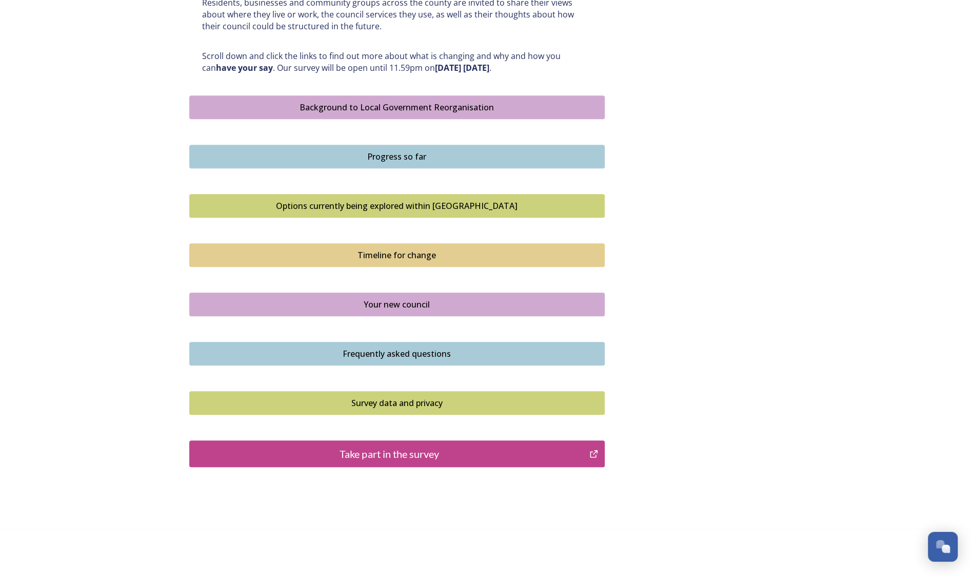 The height and width of the screenshot is (577, 973). Describe the element at coordinates (397, 62) in the screenshot. I see `p: Scroll down and click the links to find out more about what is changing and why and how you can ....` at that location.